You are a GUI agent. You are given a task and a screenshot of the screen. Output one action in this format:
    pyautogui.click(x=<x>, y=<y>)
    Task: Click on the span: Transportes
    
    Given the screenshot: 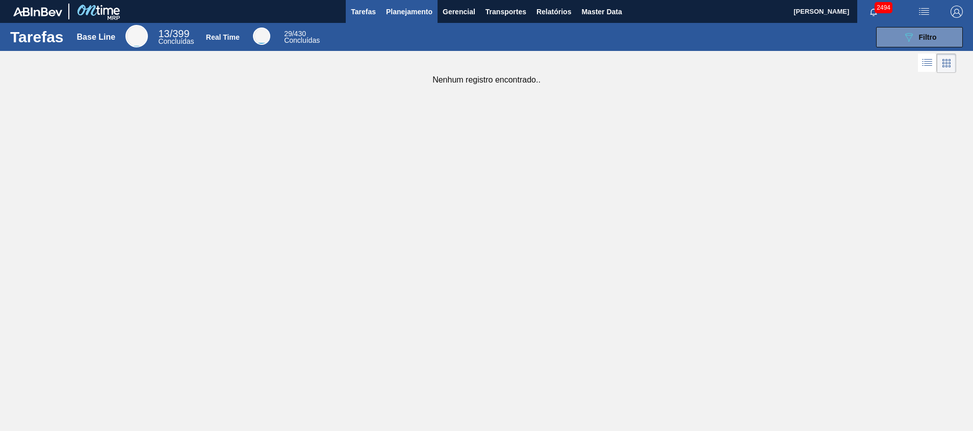 What is the action you would take?
    pyautogui.click(x=506, y=12)
    